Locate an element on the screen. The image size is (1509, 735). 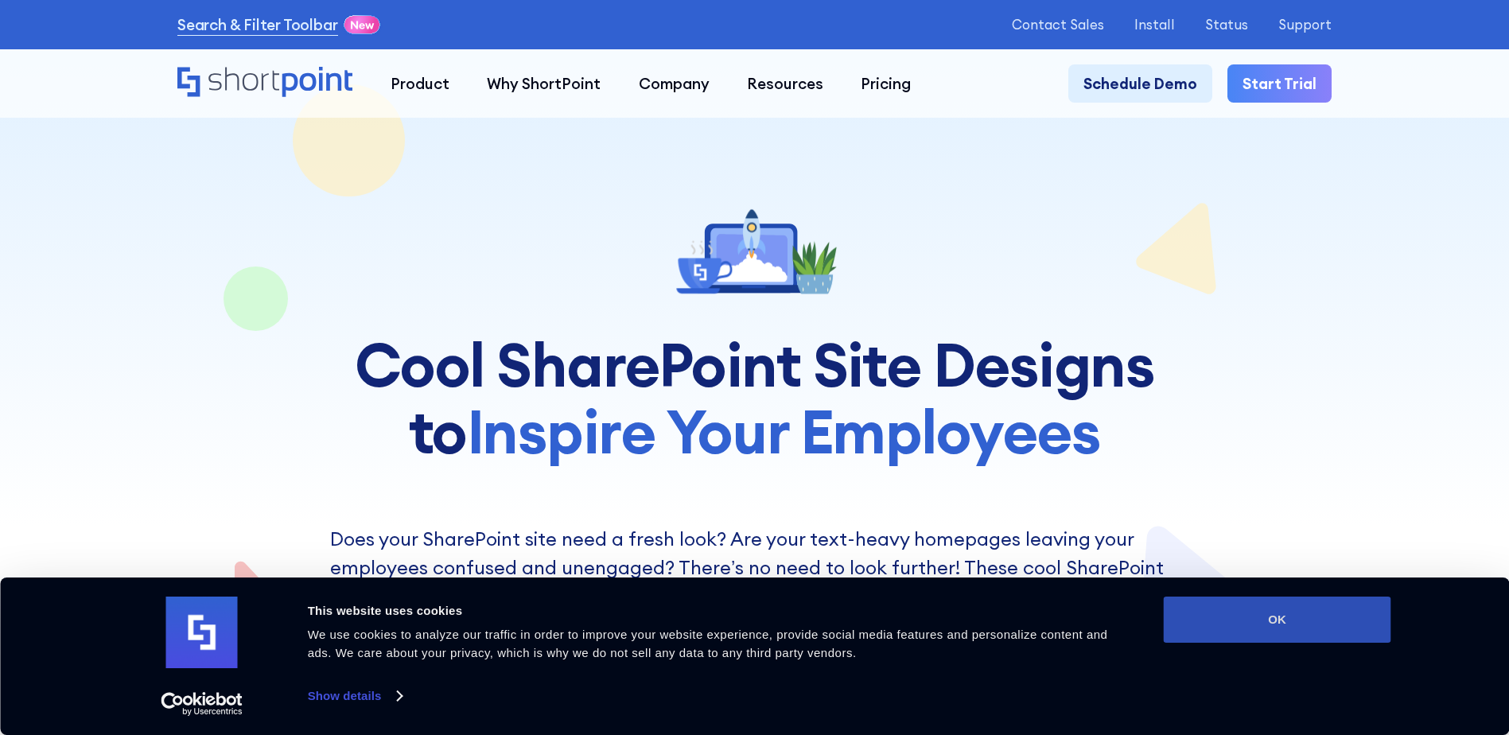
div: Product is located at coordinates (420, 84).